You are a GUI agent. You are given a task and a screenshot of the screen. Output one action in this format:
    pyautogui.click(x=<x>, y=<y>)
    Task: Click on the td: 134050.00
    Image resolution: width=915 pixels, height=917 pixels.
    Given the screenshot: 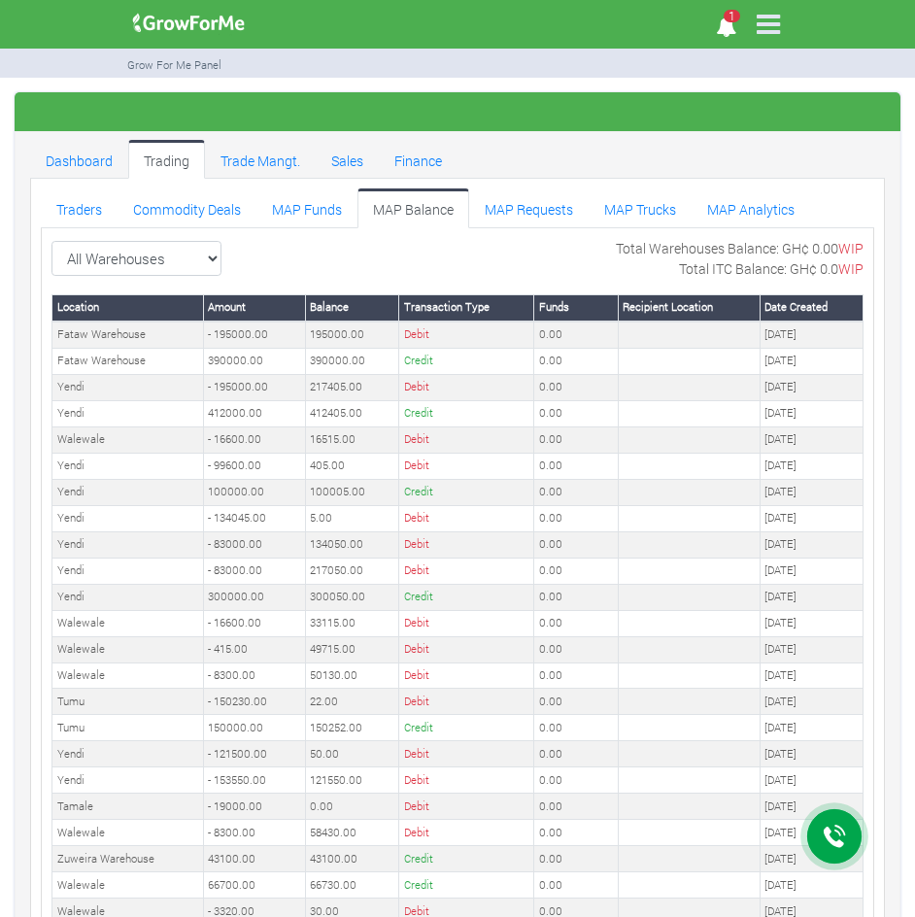 What is the action you would take?
    pyautogui.click(x=352, y=544)
    